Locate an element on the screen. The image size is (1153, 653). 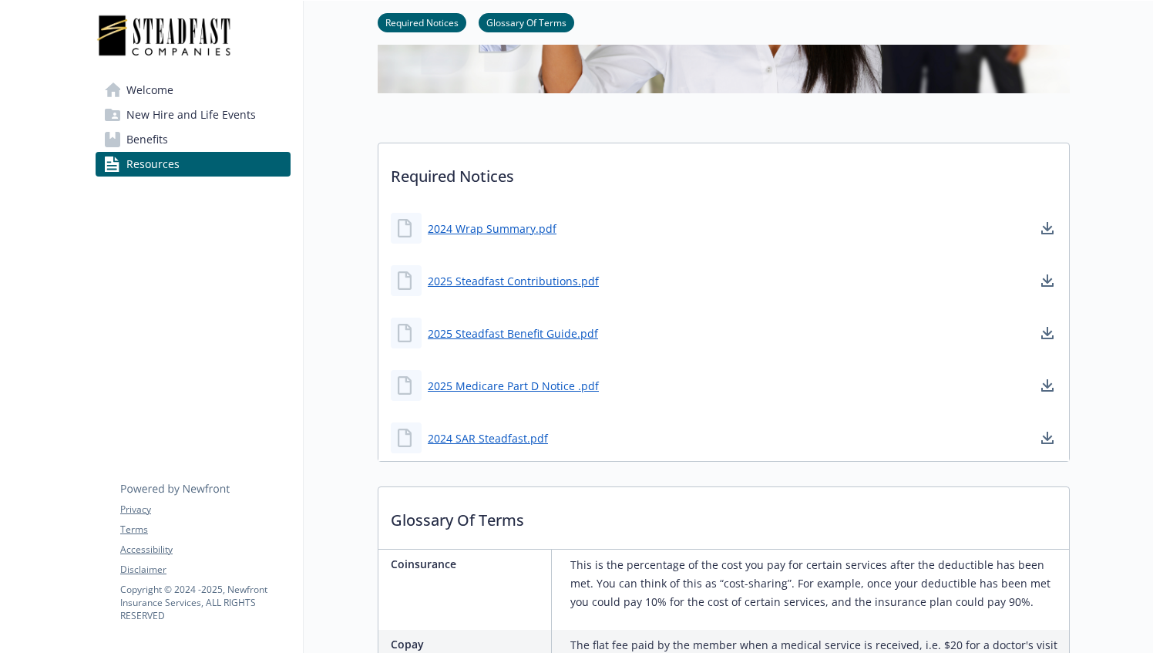
a: 2024 Wrap Summary.pdf is located at coordinates (492, 228).